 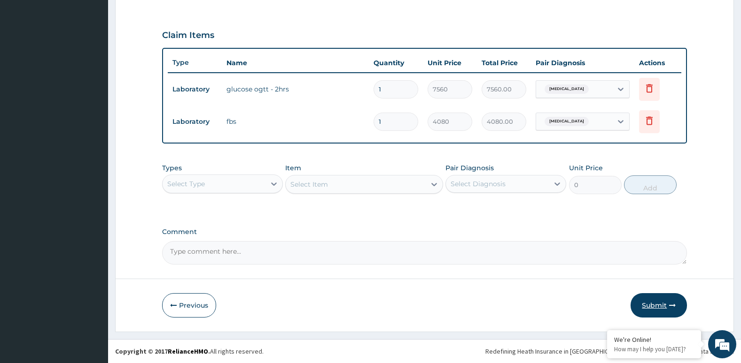 What do you see at coordinates (658, 306) in the screenshot?
I see `button: Submit` at bounding box center [658, 306].